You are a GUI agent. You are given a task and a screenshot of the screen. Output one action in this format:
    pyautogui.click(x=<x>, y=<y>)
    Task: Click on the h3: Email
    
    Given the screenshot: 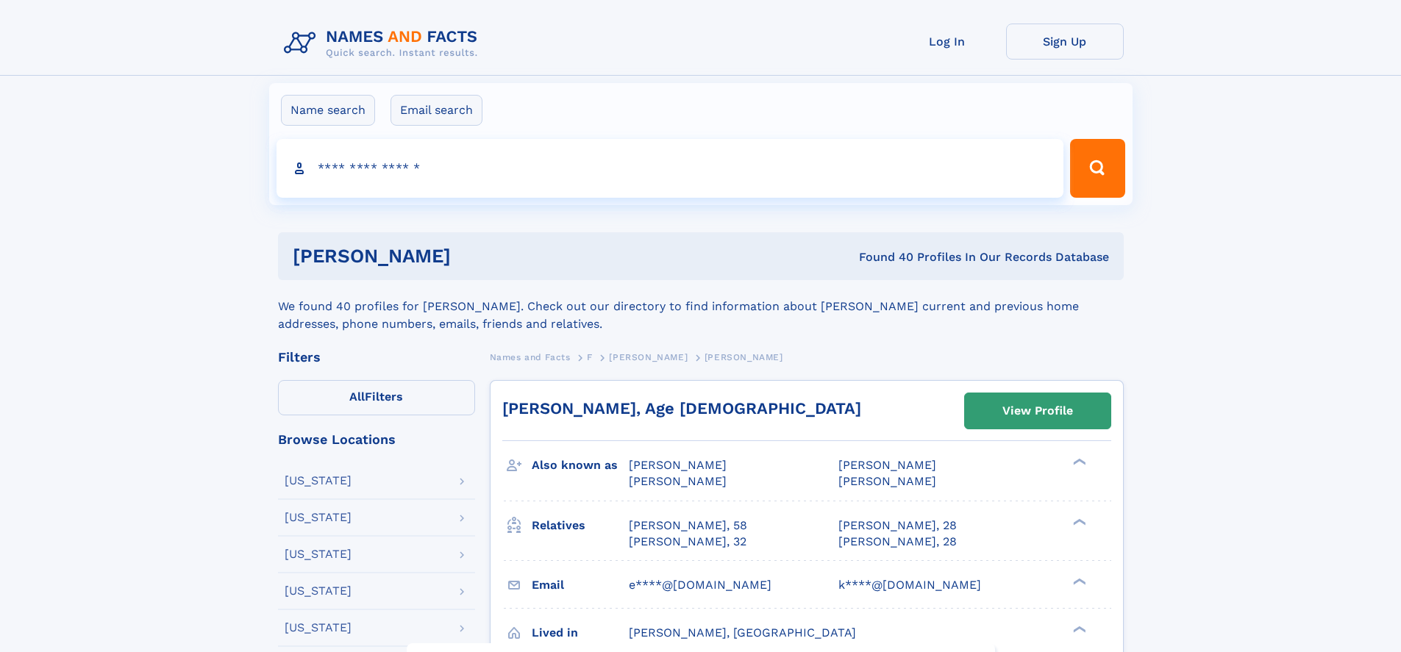 What is the action you would take?
    pyautogui.click(x=580, y=585)
    